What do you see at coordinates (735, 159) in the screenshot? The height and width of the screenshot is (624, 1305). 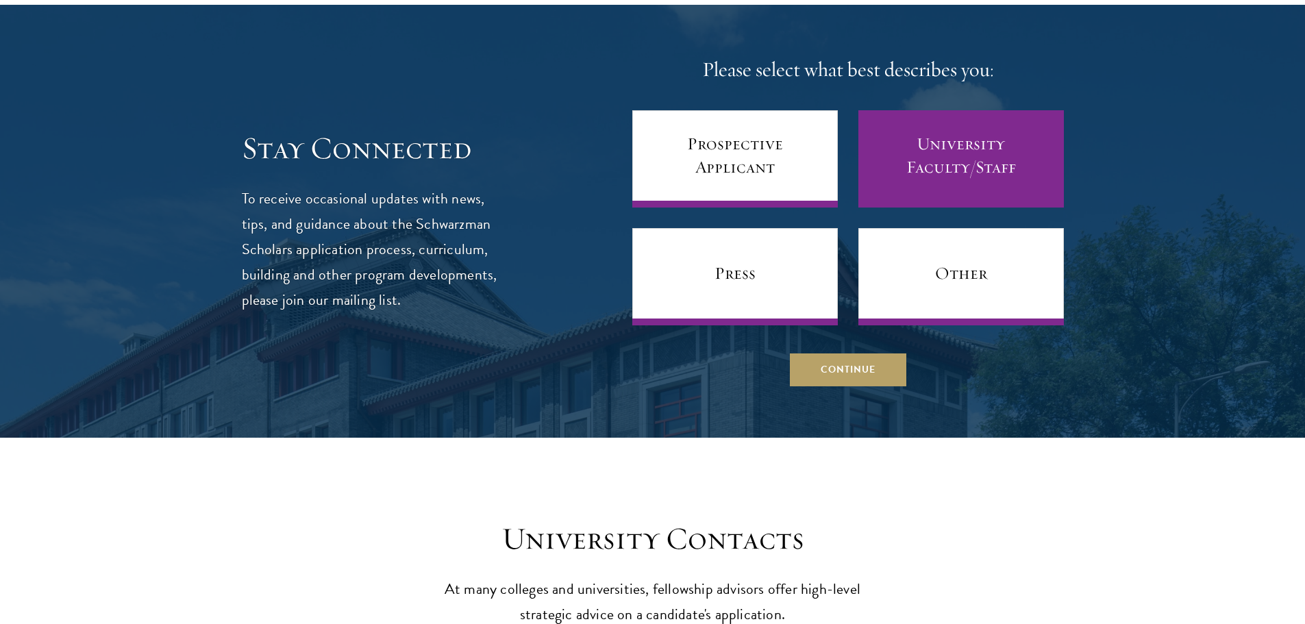 I see `a: Prospective Applicant` at bounding box center [735, 159].